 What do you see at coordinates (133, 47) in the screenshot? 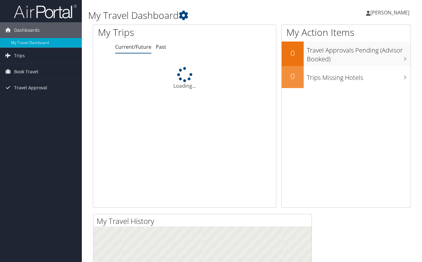
I see `a: Current/Future` at bounding box center [133, 47].